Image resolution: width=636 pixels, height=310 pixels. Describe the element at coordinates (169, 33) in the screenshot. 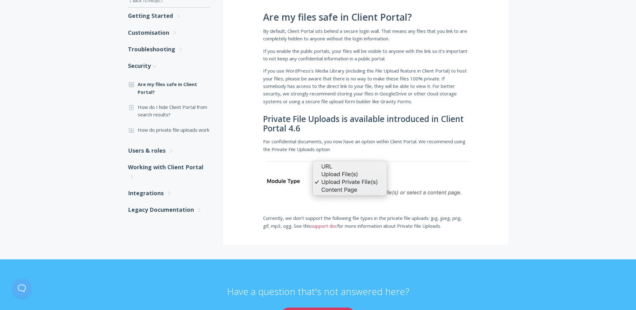

I see `a: Customisation` at that location.